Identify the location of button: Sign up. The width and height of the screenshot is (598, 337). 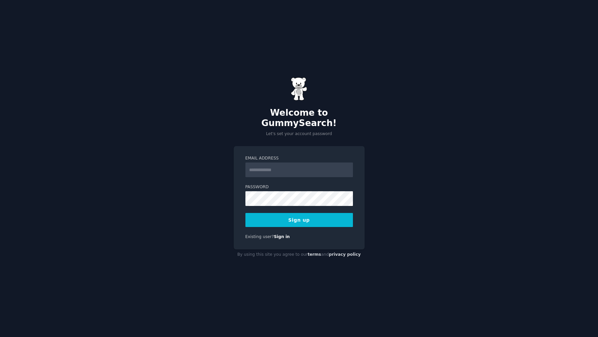
(299, 220).